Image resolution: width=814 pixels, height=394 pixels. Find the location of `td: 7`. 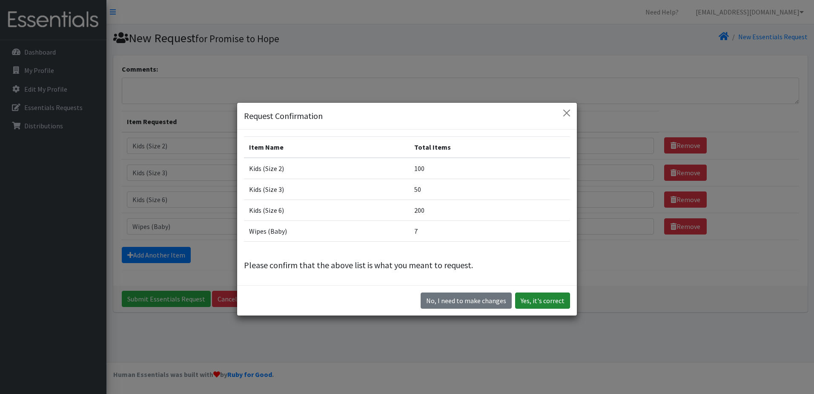

td: 7 is located at coordinates (490, 230).